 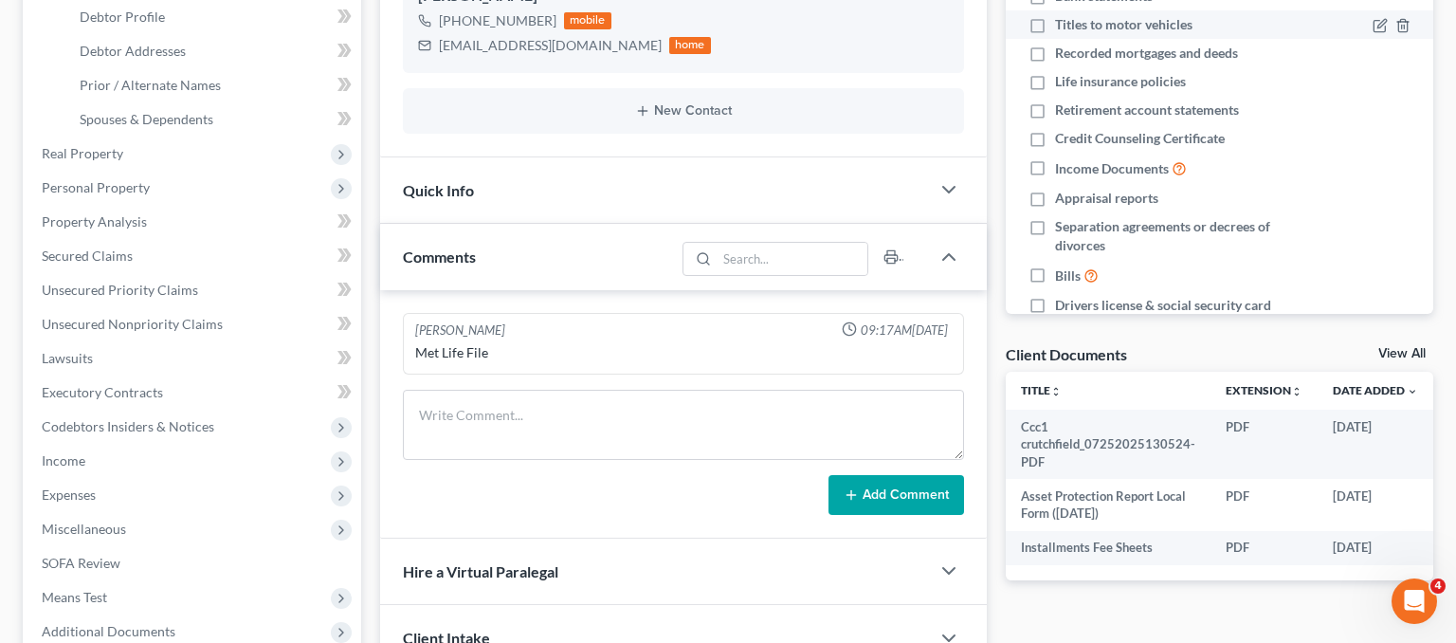 What do you see at coordinates (1108, 444) in the screenshot?
I see `td: Ccc1 crutchfield_07252025130524-PDF` at bounding box center [1108, 444].